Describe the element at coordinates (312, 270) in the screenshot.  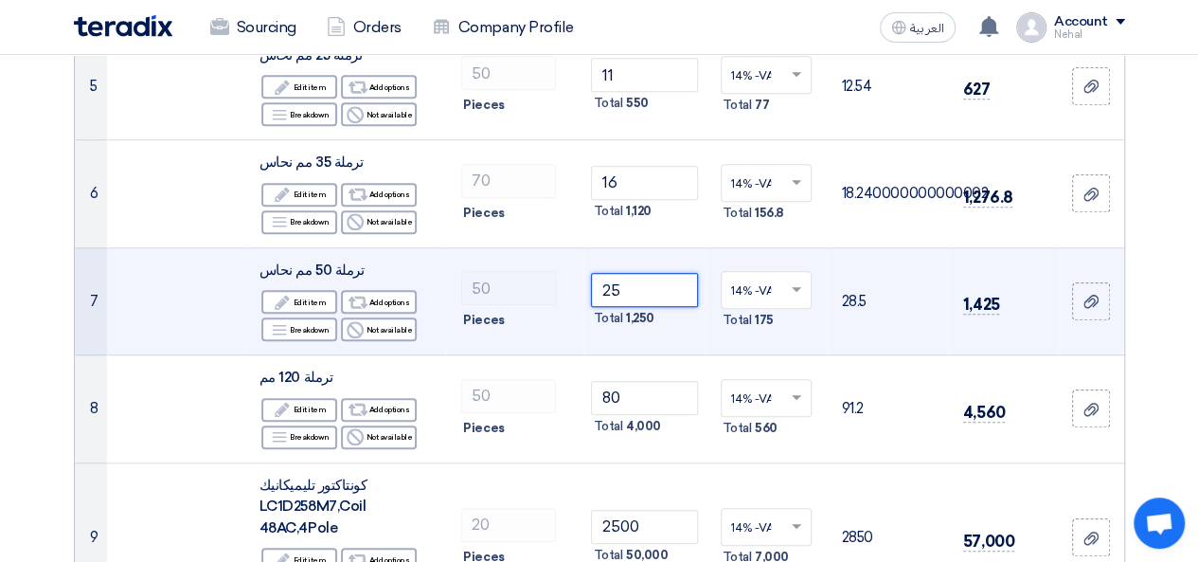
I see `span: ترملة 50 مم نحاس` at that location.